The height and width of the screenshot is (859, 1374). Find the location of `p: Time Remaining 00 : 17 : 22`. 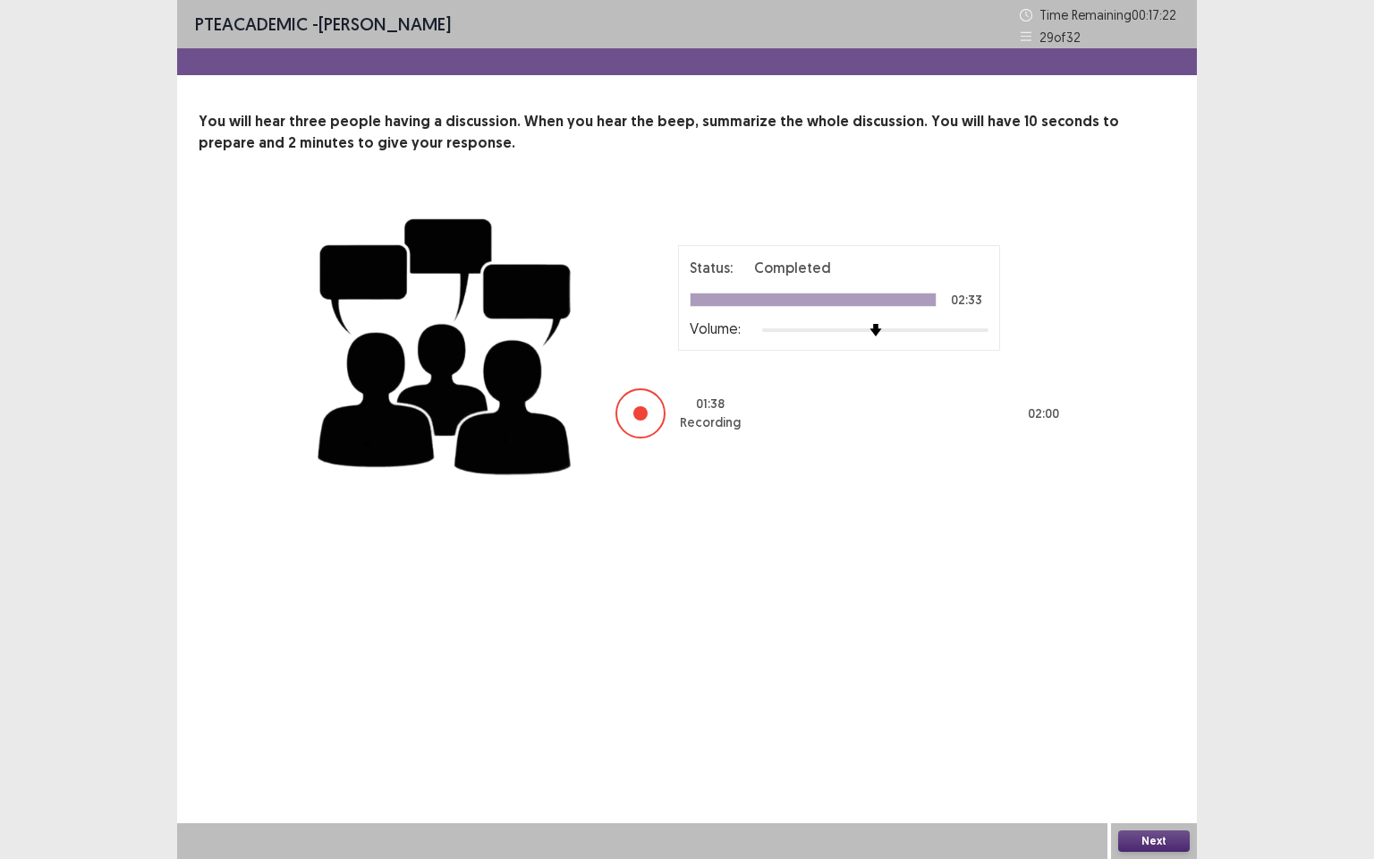

p: Time Remaining 00 : 17 : 22 is located at coordinates (1109, 14).